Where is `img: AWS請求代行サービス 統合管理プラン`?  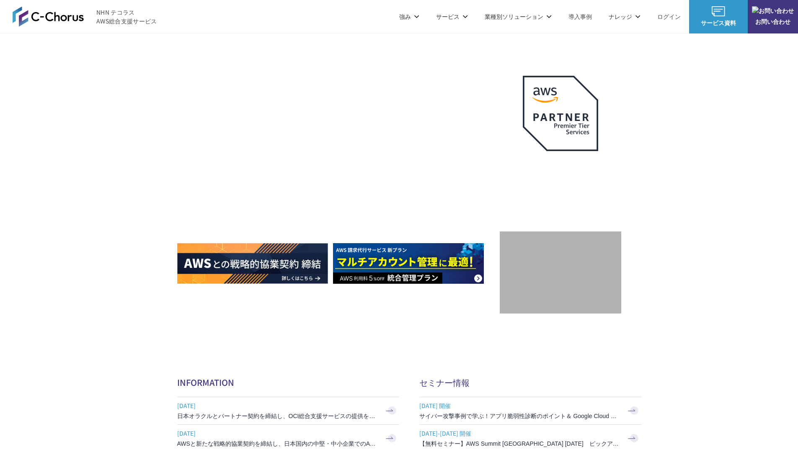
img: AWS請求代行サービス 統合管理プラン is located at coordinates (408, 263).